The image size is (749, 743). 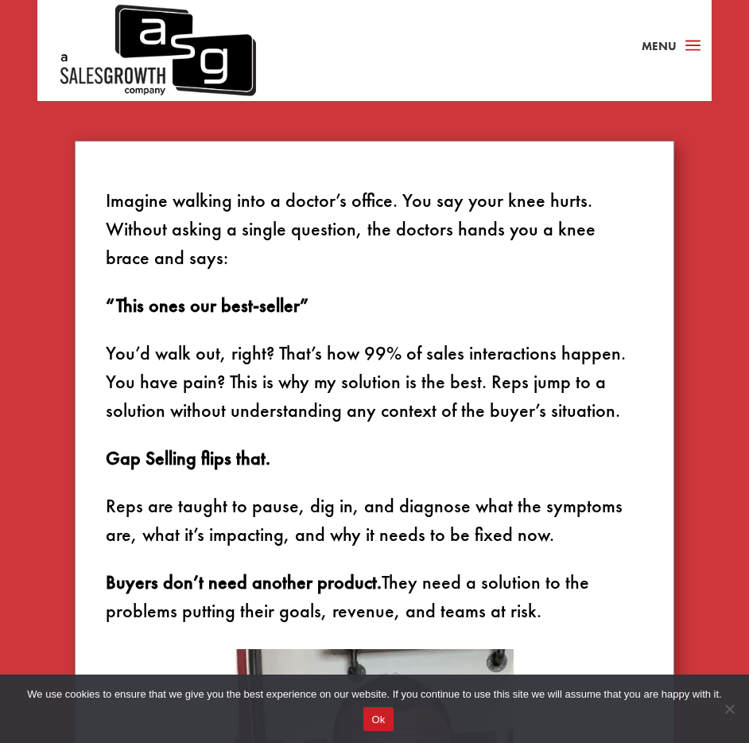 What do you see at coordinates (374, 694) in the screenshot?
I see `span: We use cookies to ensure that we give you the best experience on our website. If you continue to ...` at bounding box center [374, 694].